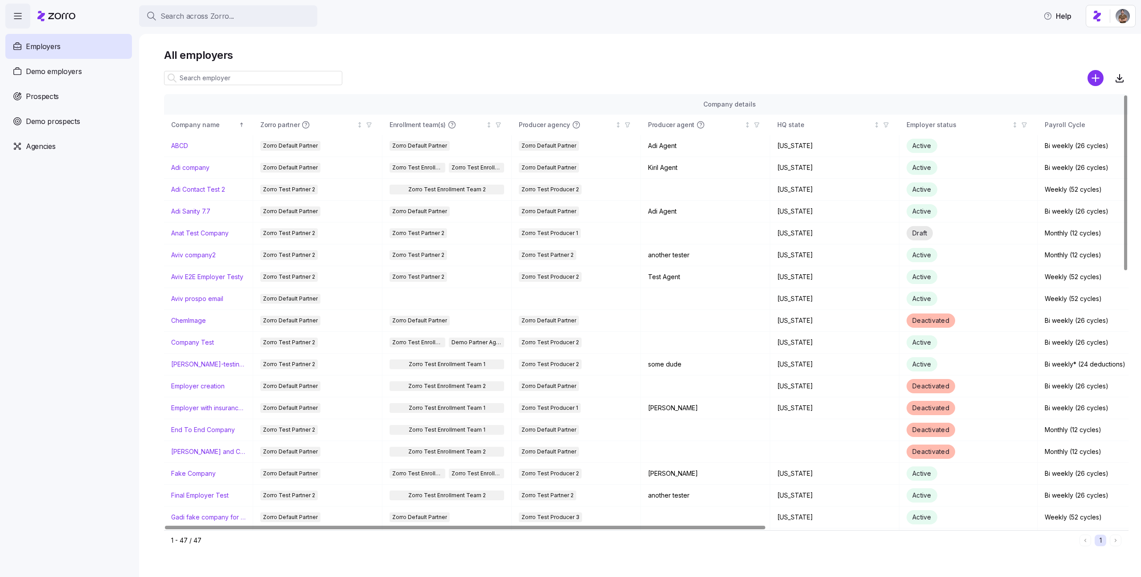 The width and height of the screenshot is (1141, 577). What do you see at coordinates (958, 125) in the screenshot?
I see `div: Employer status` at bounding box center [958, 125].